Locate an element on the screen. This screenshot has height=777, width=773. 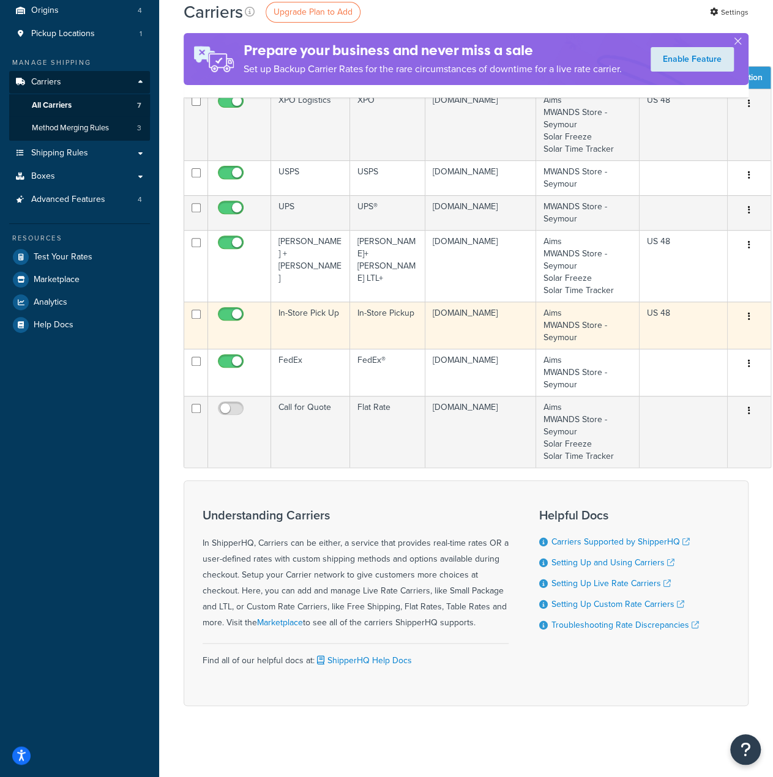
a: Analytics is located at coordinates (80, 302).